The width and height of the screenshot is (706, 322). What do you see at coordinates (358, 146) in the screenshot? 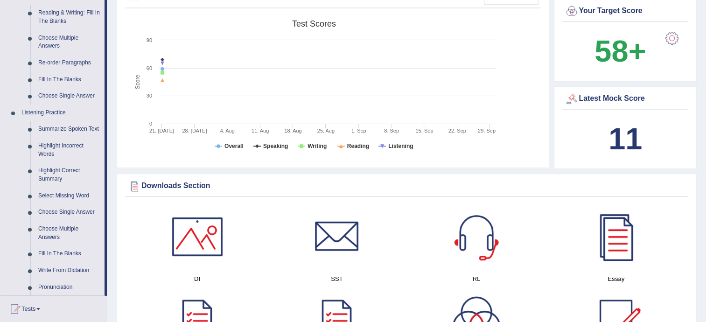
I see `tspan: Reading` at bounding box center [358, 146].